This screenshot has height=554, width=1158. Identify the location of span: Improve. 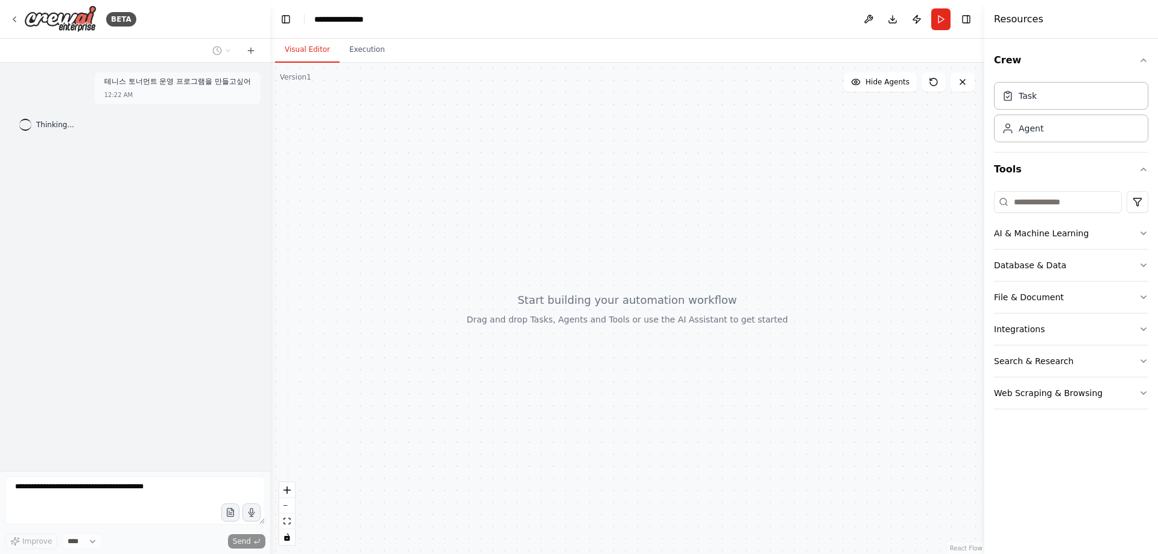
(37, 542).